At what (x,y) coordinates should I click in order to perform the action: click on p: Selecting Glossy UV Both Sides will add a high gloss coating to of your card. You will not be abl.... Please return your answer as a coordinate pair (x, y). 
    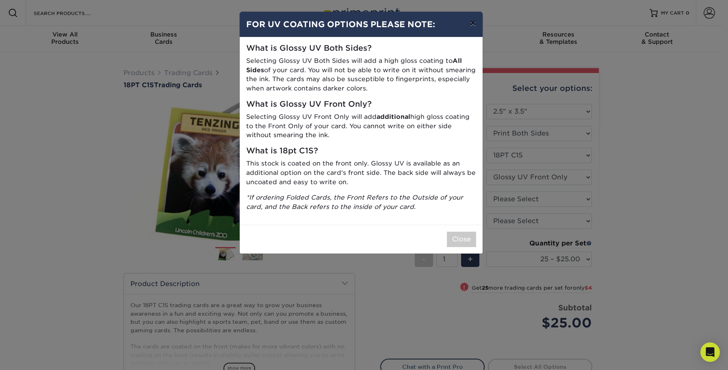
    Looking at the image, I should click on (361, 75).